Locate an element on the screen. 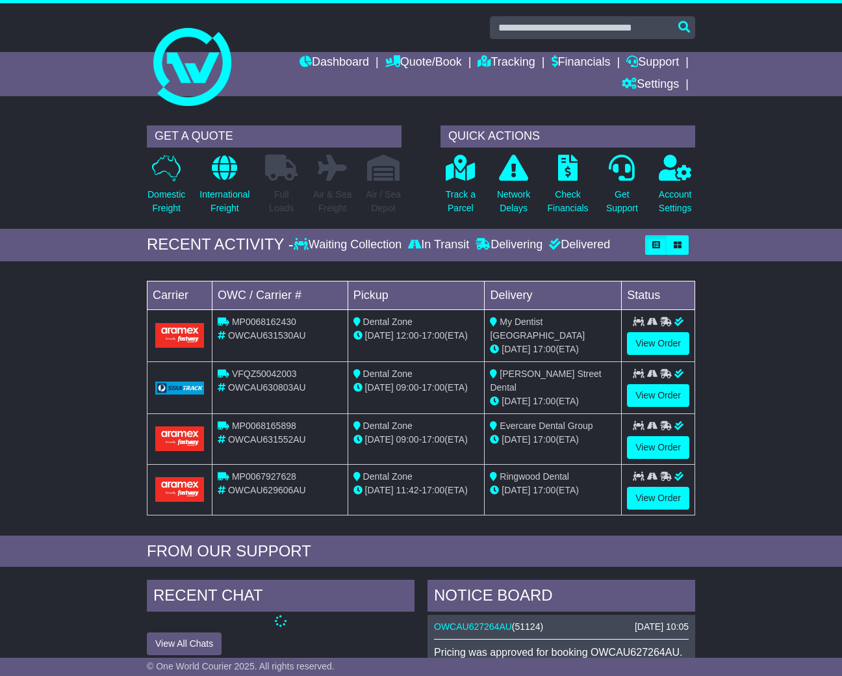 The image size is (842, 676). td: Delivery is located at coordinates (553, 295).